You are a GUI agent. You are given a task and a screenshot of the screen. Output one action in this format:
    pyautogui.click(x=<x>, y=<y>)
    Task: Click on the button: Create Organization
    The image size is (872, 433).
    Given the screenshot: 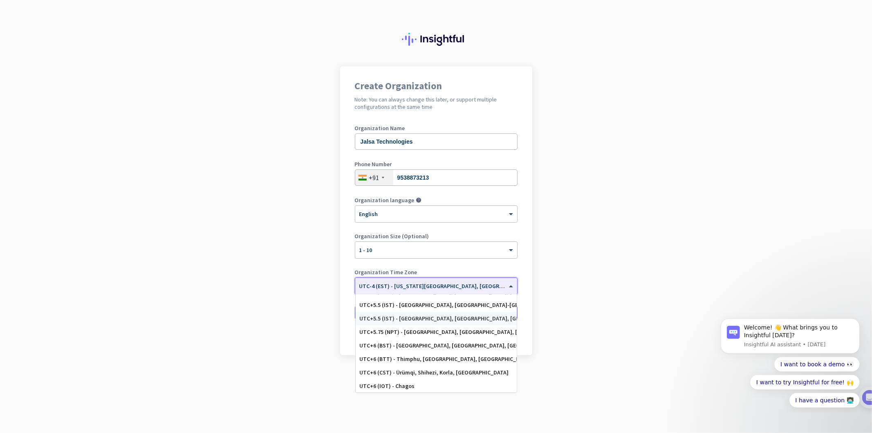 What is the action you would take?
    pyautogui.click(x=436, y=312)
    